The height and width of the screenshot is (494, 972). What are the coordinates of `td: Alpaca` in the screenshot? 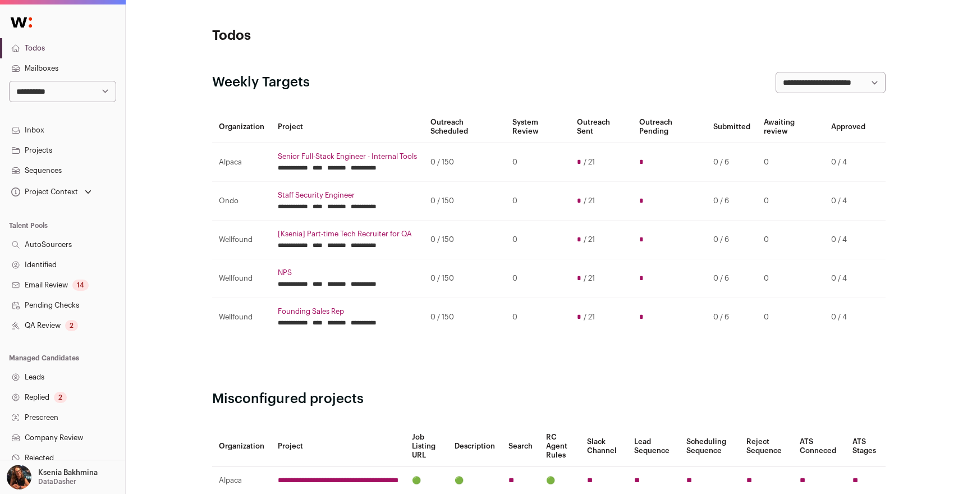 It's located at (241, 162).